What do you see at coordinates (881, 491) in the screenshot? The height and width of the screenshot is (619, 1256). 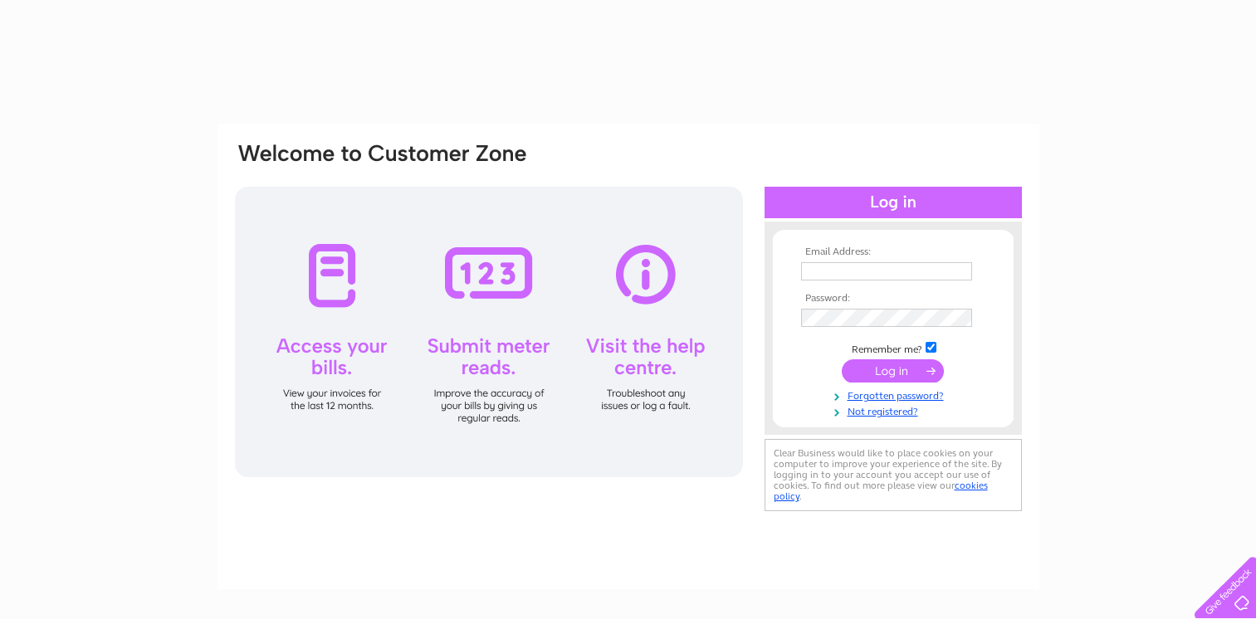 I see `a: cookies policy` at bounding box center [881, 491].